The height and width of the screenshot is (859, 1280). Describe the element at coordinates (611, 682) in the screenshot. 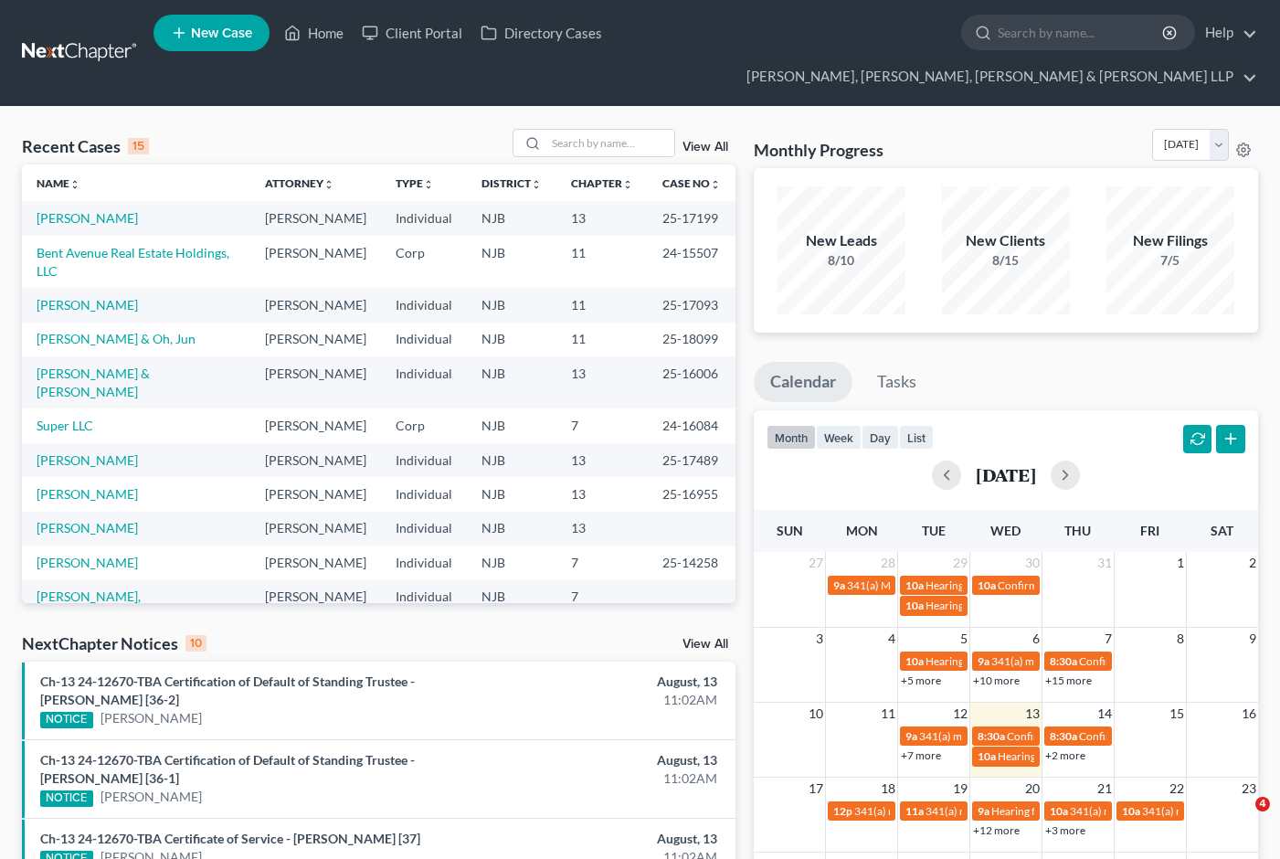

I see `div: August, 13` at that location.